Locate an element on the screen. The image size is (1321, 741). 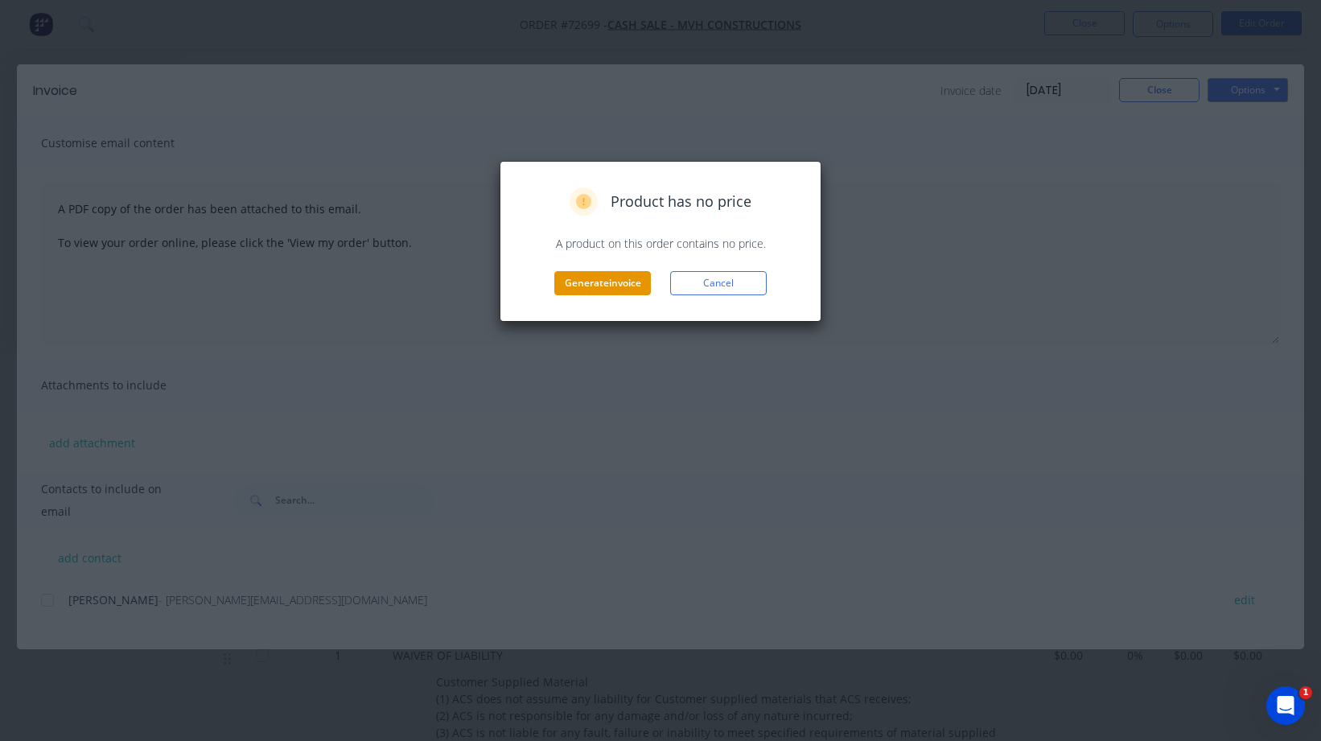
p: A product on this order contains no price. is located at coordinates (661, 243).